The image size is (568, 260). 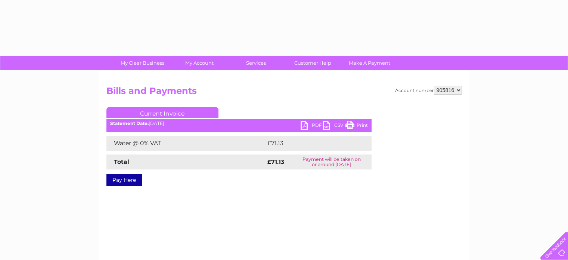 I want to click on div: Account number, so click(x=428, y=90).